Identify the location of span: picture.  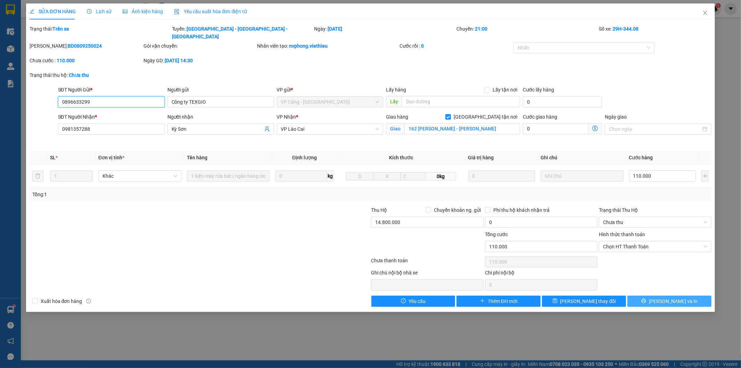
(125, 11).